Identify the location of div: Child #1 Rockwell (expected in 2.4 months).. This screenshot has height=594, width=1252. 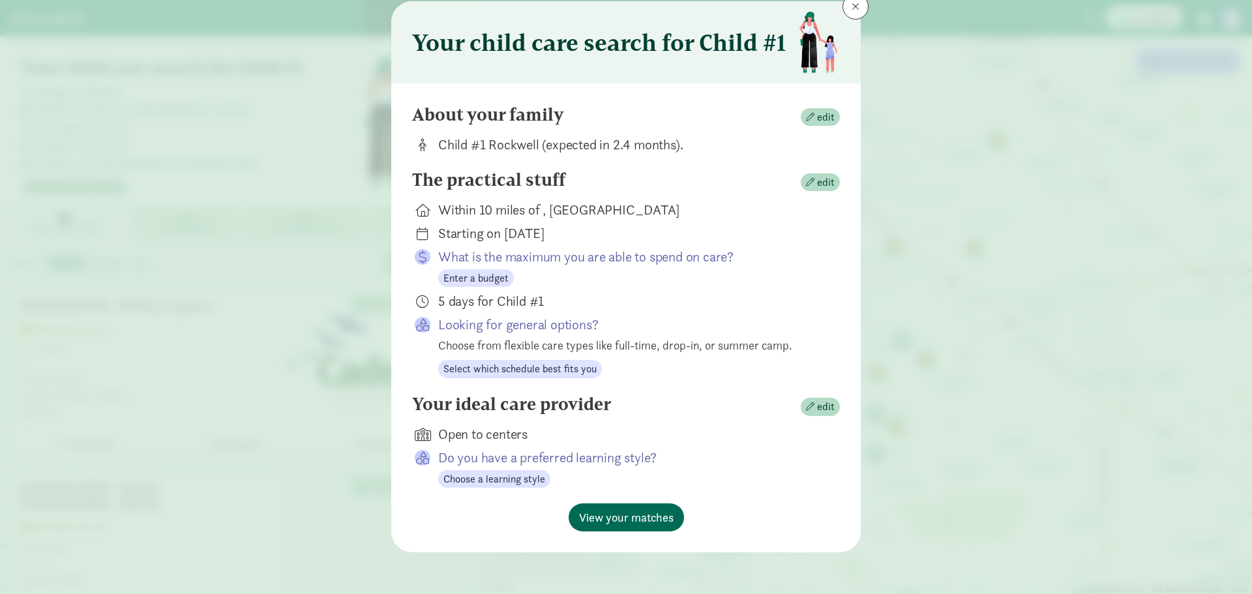
(628, 145).